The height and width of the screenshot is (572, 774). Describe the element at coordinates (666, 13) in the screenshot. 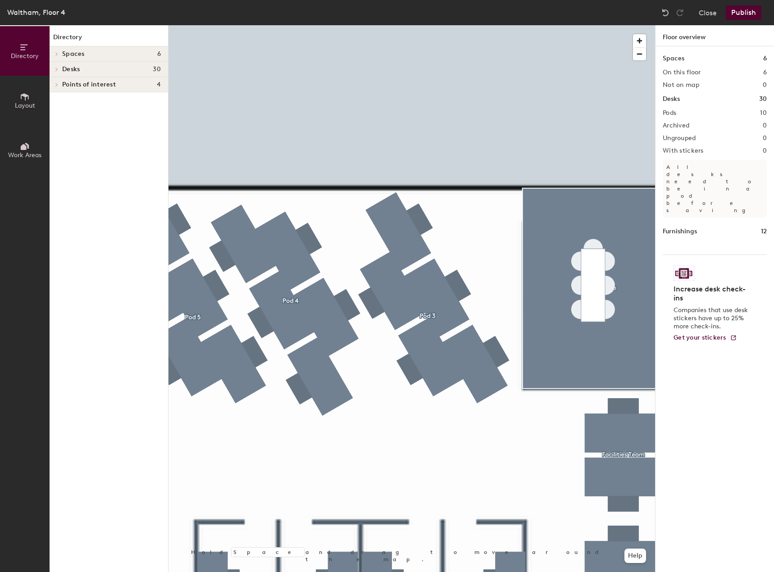

I see `img: Undo` at that location.